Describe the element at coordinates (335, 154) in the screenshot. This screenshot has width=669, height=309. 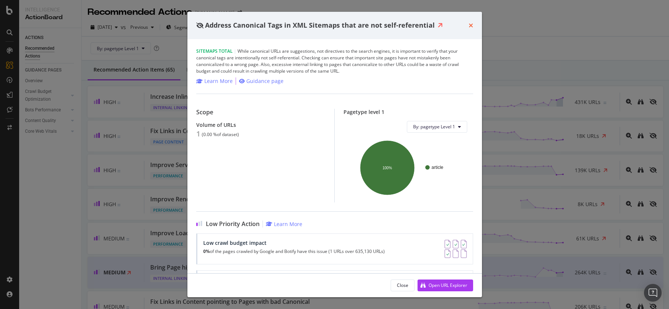
I see `div: modal` at that location.